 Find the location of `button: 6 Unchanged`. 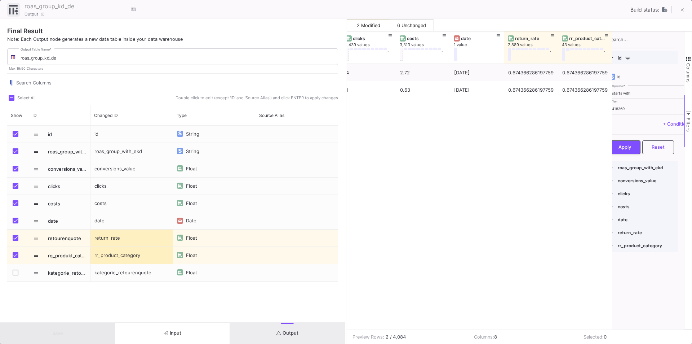

button: 6 Unchanged is located at coordinates (412, 25).